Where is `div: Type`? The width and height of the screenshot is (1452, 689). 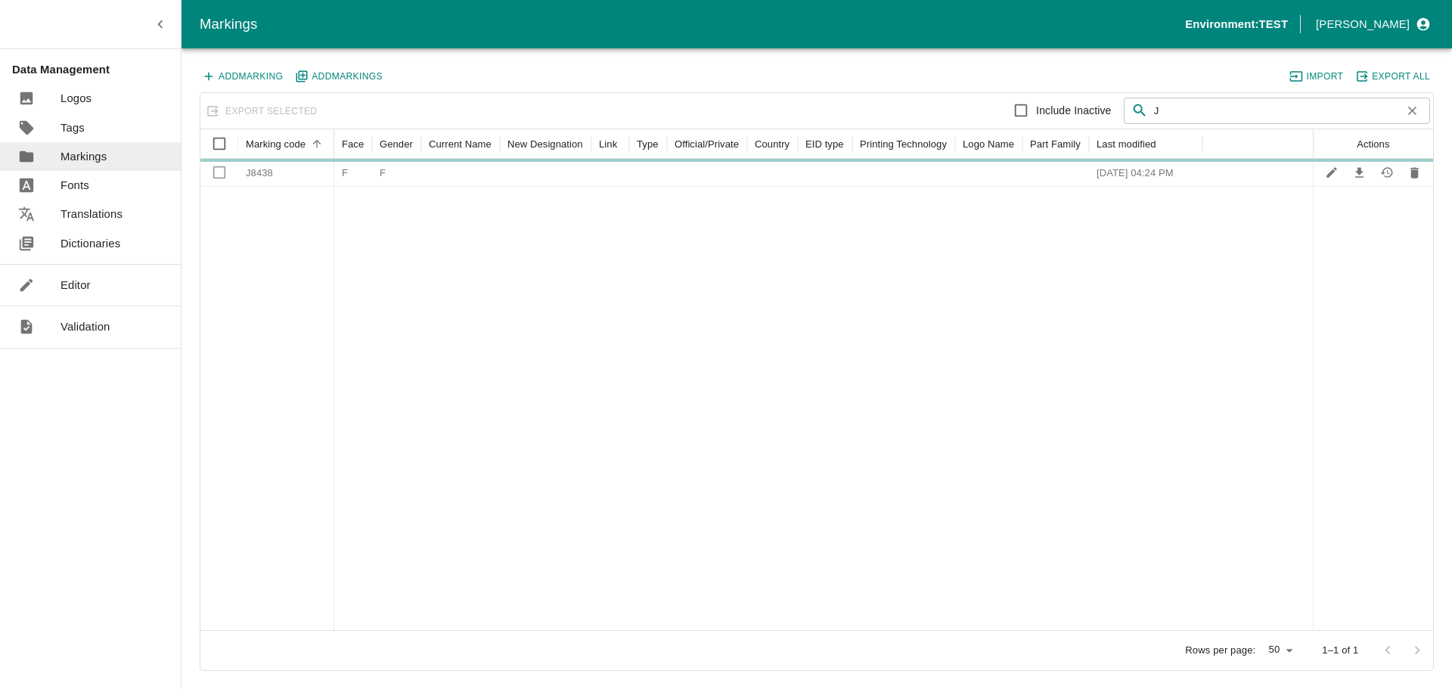 div: Type is located at coordinates (647, 144).